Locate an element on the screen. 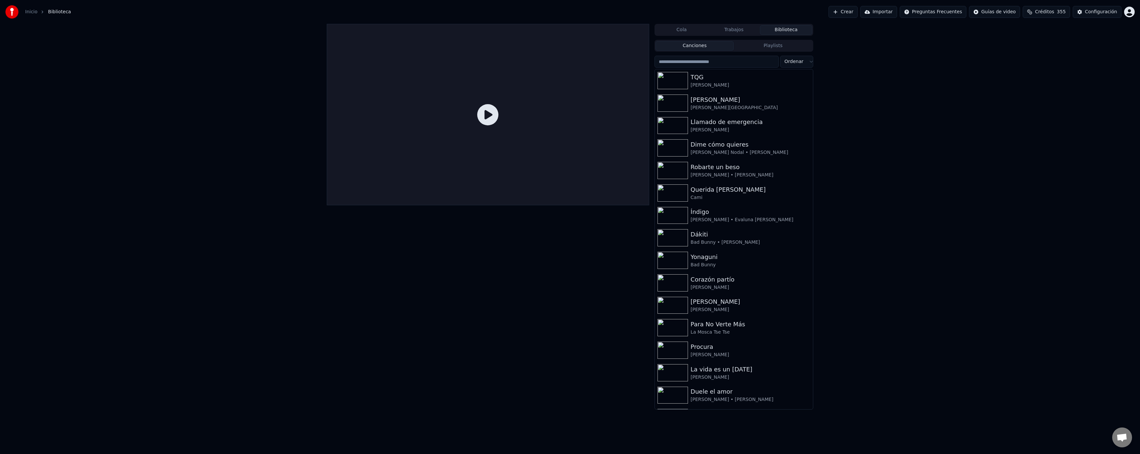  div: TQG is located at coordinates (750, 77).